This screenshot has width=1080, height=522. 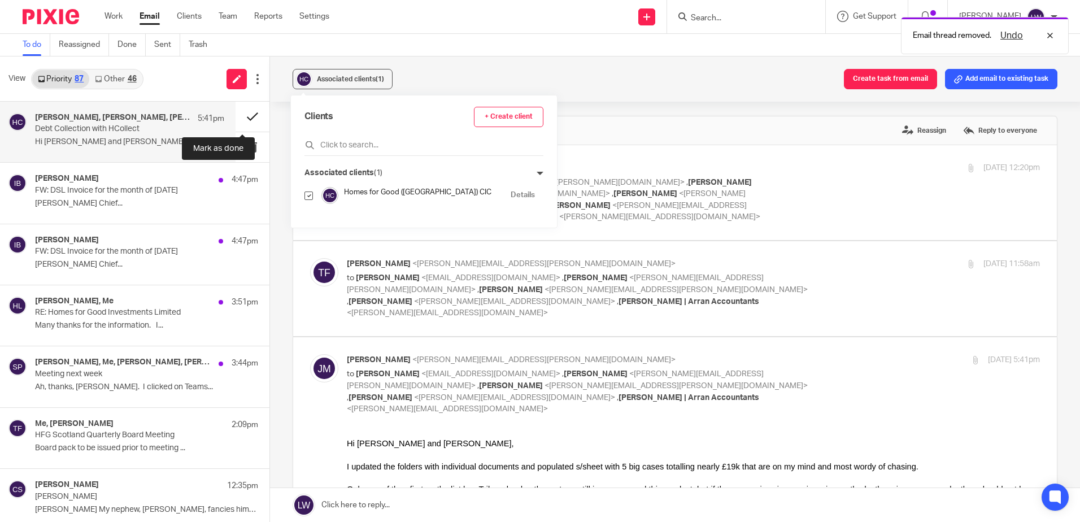 What do you see at coordinates (245, 302) in the screenshot?
I see `p: 3:51pm` at bounding box center [245, 302].